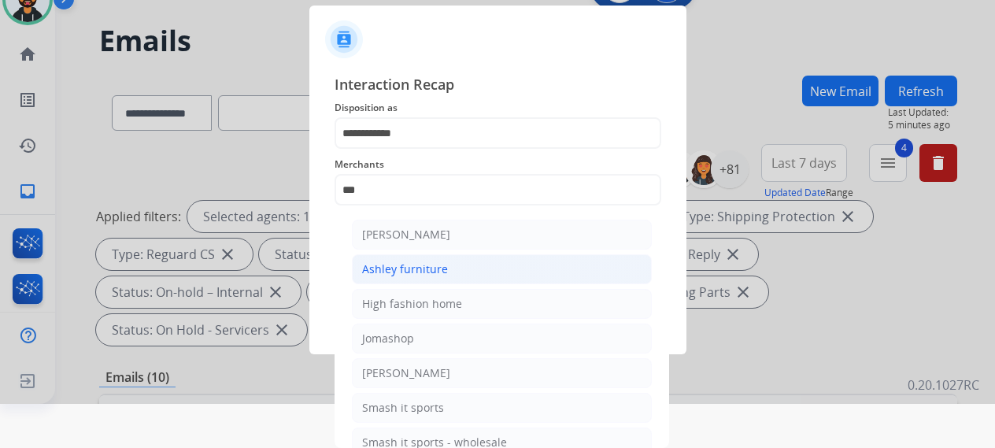 This screenshot has width=995, height=448. Describe the element at coordinates (344, 39) in the screenshot. I see `img: contactIcon` at that location.